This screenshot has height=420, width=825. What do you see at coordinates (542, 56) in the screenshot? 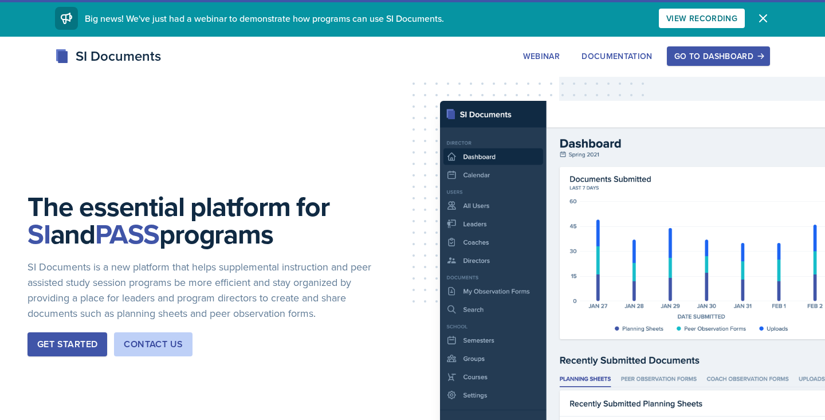
I see `button: Webinar` at bounding box center [542, 56].